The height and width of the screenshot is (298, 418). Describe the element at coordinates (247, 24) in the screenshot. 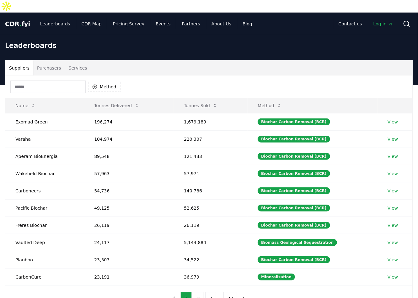

I see `a: Blog` at that location.